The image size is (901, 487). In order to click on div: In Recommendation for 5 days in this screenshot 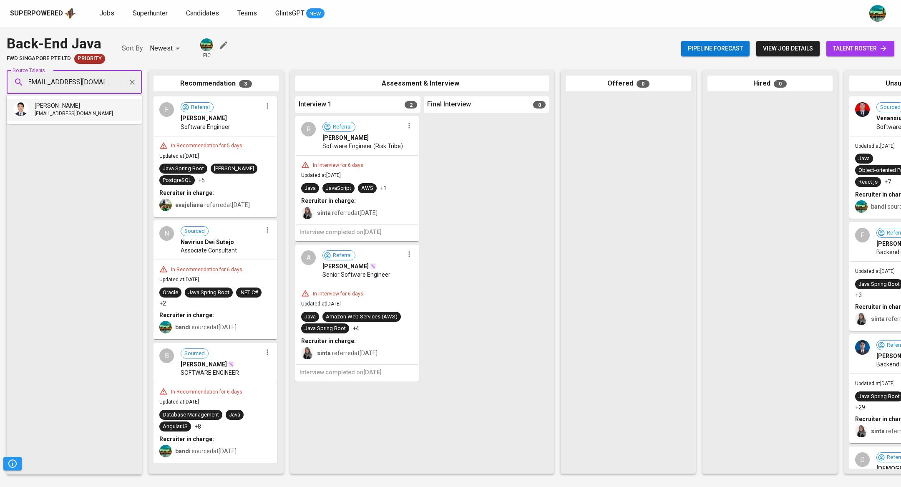, I will do `click(206, 146)`.